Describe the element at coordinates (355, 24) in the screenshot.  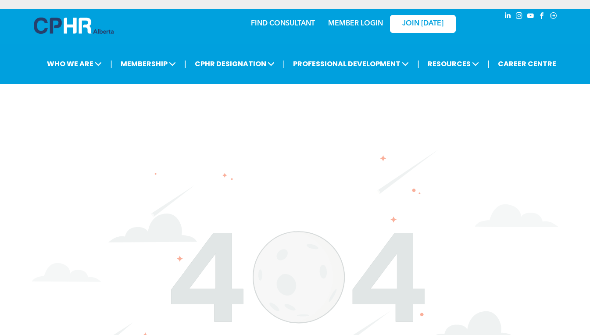
I see `a: MEMBER LOGIN` at that location.